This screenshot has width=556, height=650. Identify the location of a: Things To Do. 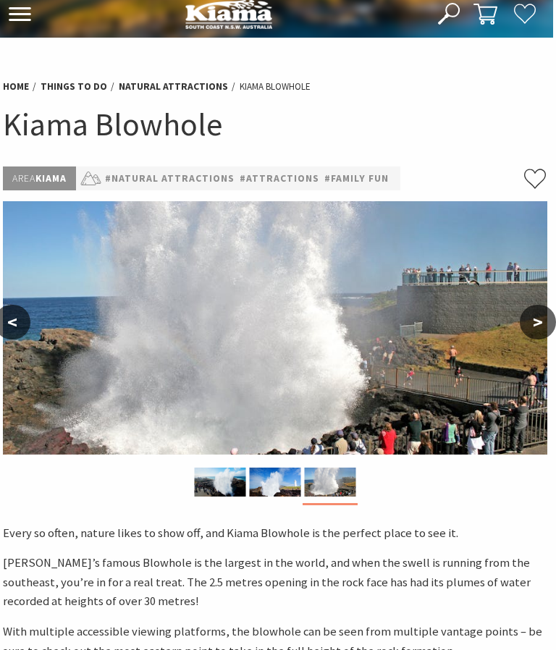
(74, 87).